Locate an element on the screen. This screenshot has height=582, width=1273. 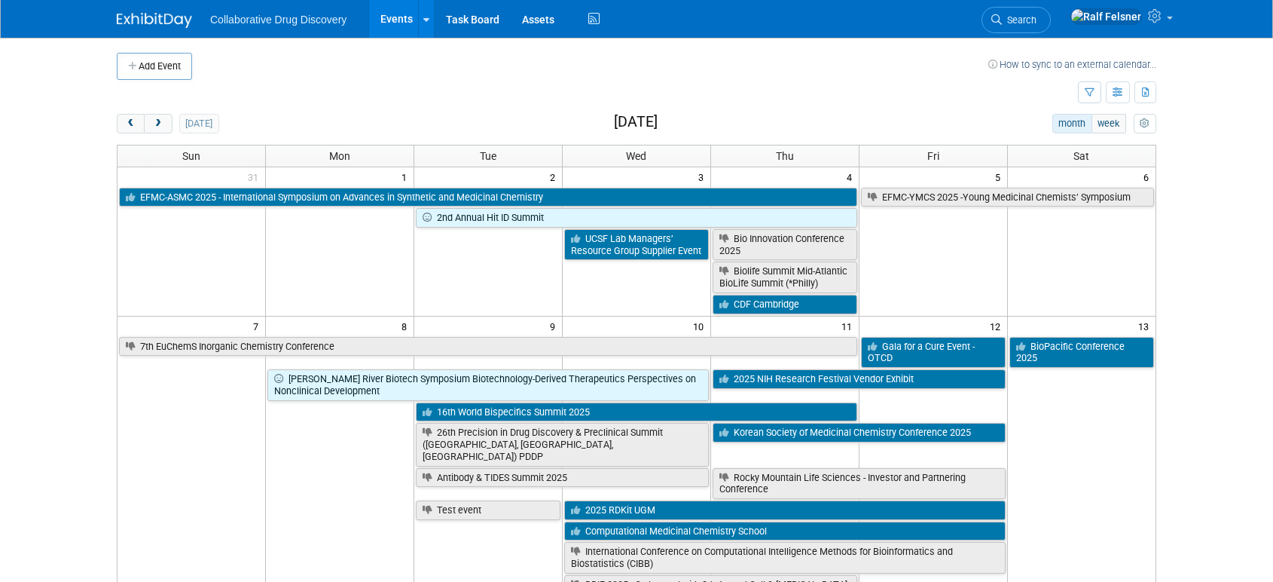
span: Sun is located at coordinates (191, 156).